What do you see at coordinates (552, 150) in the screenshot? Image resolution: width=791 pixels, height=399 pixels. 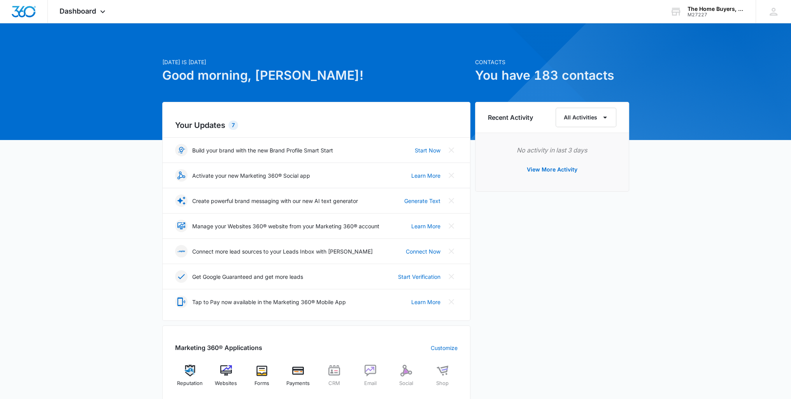 I see `p: No activity in last 3 days` at bounding box center [552, 150].